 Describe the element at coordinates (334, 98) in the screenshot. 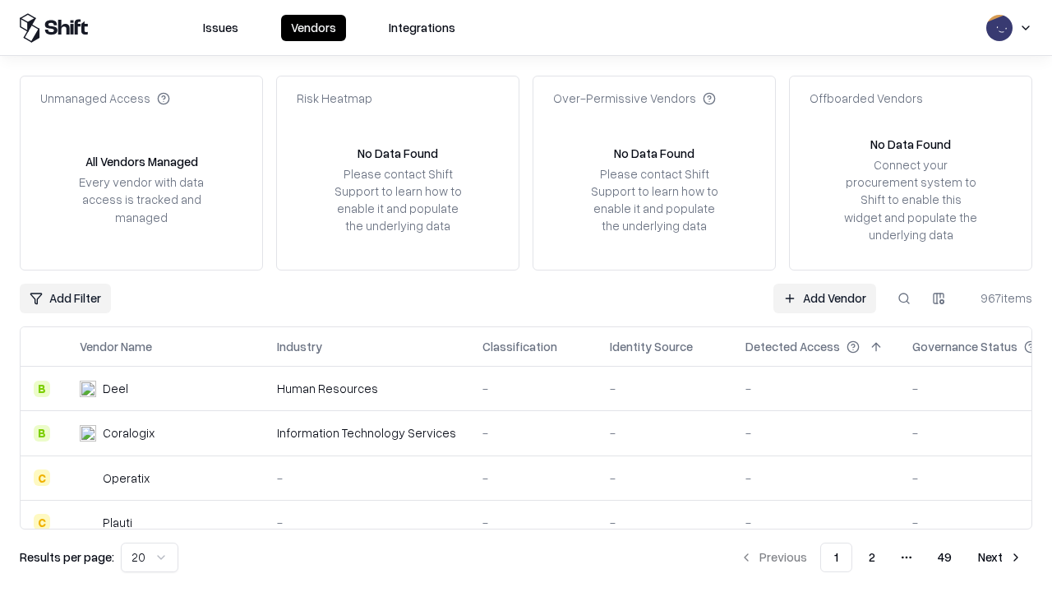

I see `div: Risk Heatmap` at that location.